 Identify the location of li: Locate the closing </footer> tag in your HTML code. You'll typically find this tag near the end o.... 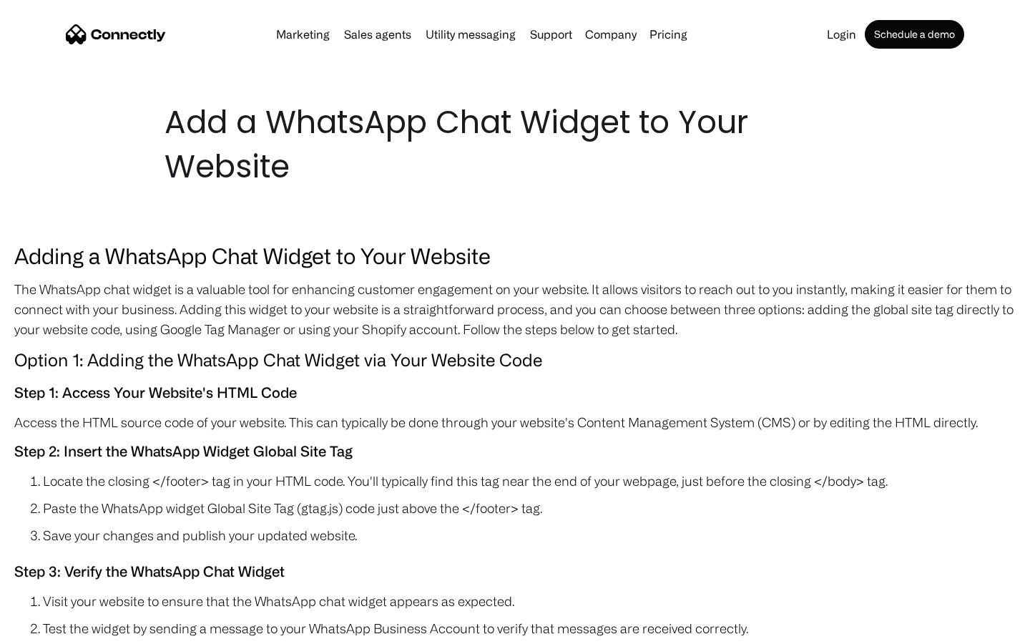
(530, 481).